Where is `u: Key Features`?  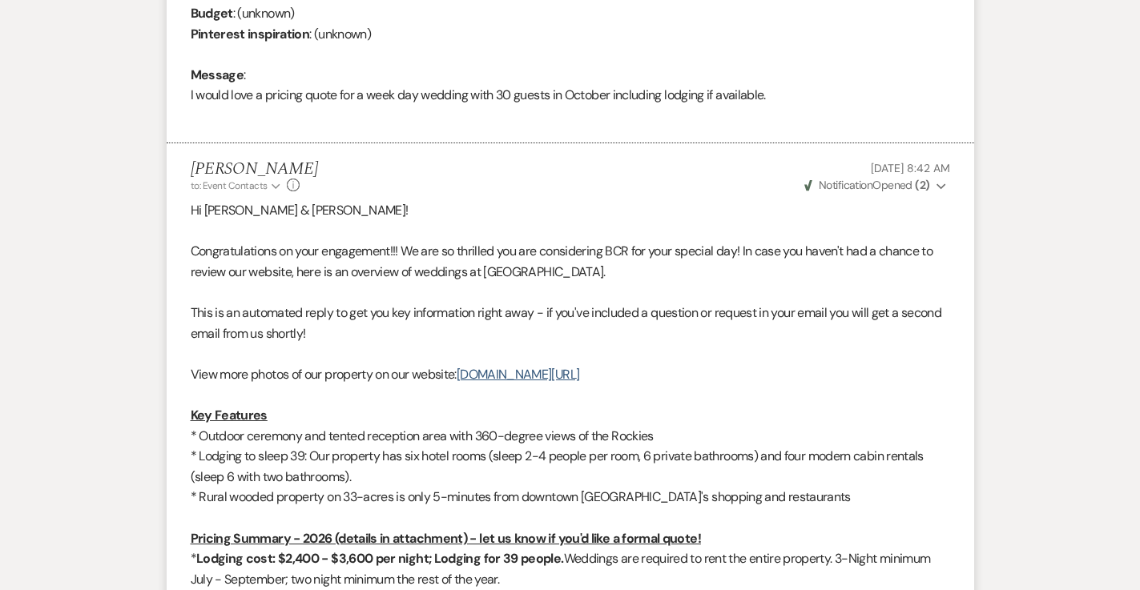 u: Key Features is located at coordinates (229, 415).